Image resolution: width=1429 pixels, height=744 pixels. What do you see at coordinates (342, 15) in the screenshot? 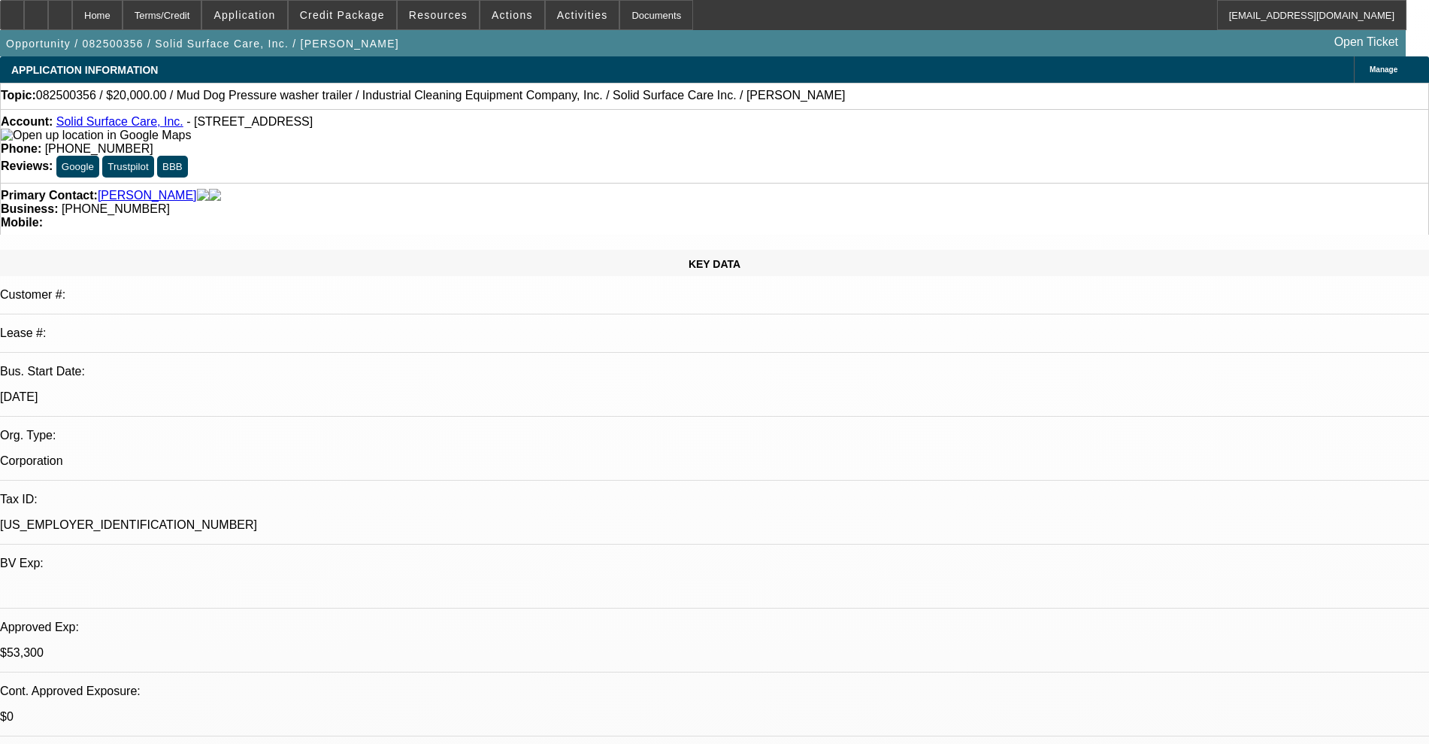
I see `span: Credit Package` at bounding box center [342, 15].